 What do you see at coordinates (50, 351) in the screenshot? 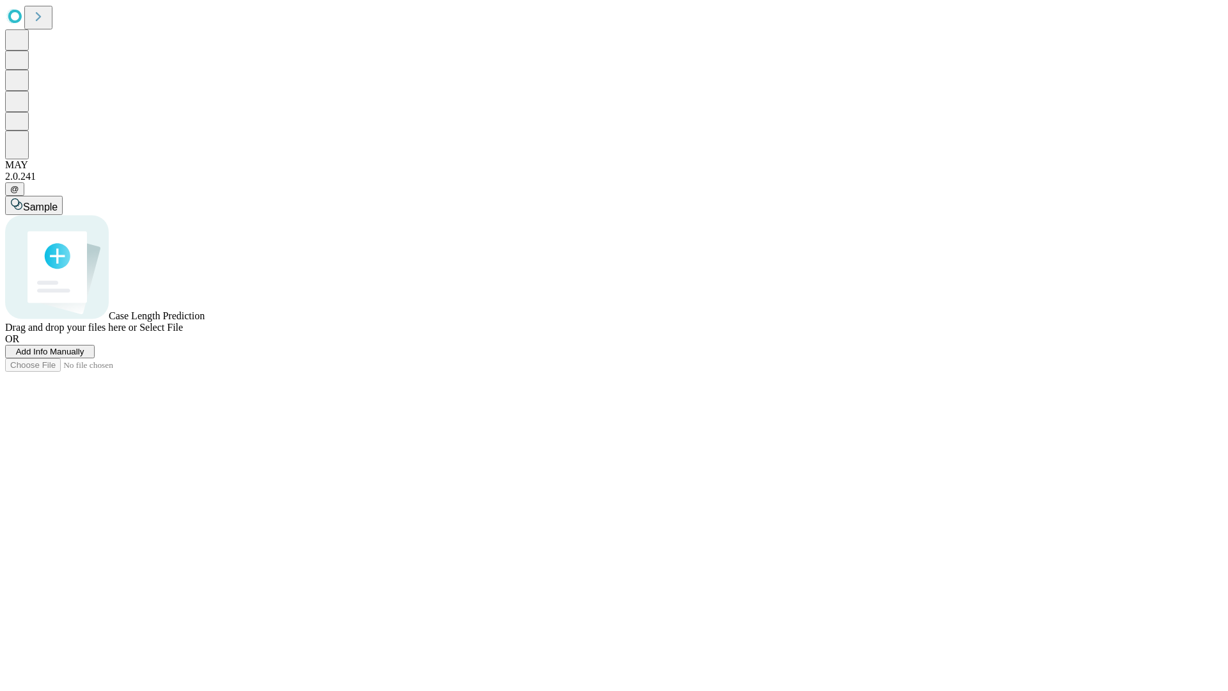
I see `span: Add Info Manually` at bounding box center [50, 351].